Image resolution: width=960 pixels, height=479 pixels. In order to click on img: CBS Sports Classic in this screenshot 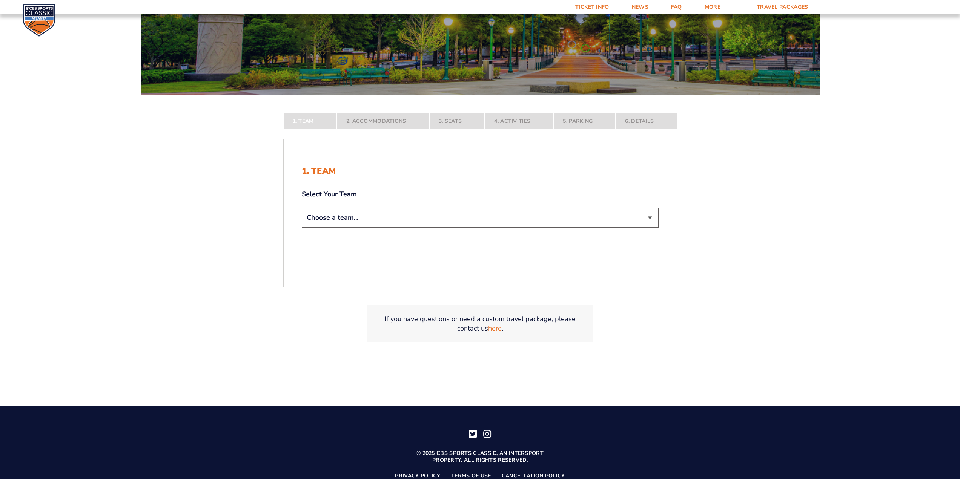, I will do `click(39, 20)`.